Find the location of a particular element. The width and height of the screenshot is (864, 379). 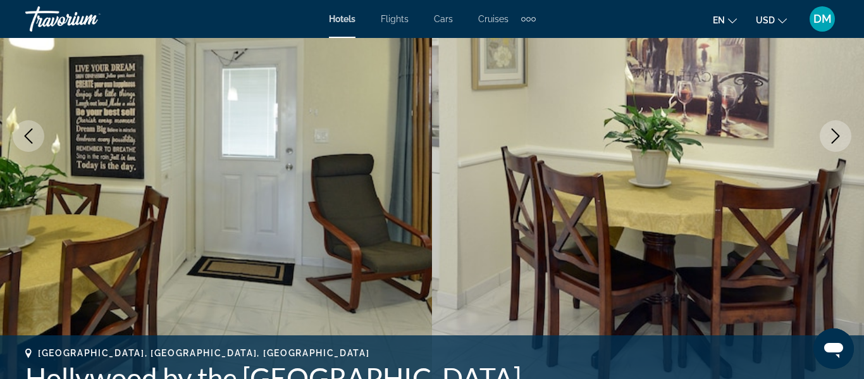

span: en is located at coordinates (718, 20).